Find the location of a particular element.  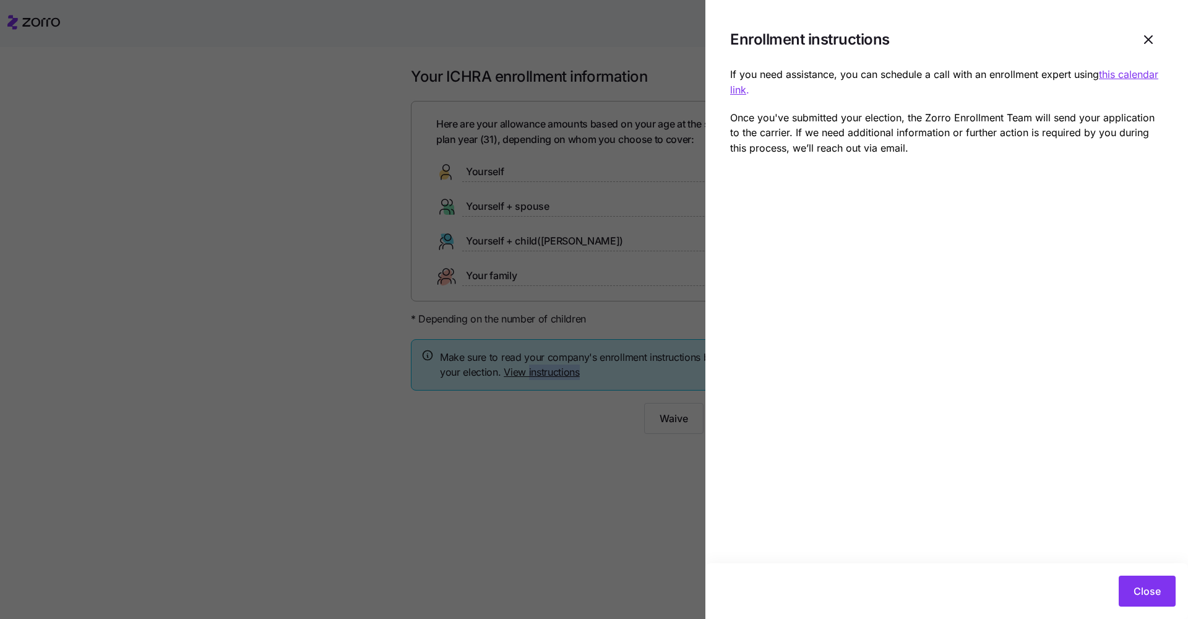

a: this calendar link is located at coordinates (944, 82).